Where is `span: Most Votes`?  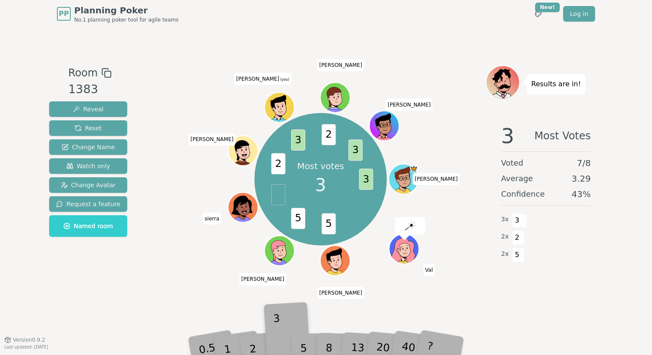
span: Most Votes is located at coordinates (563, 136).